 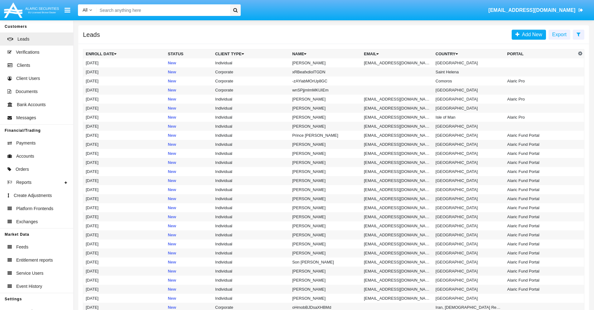 What do you see at coordinates (29, 286) in the screenshot?
I see `span: Event History` at bounding box center [29, 286].